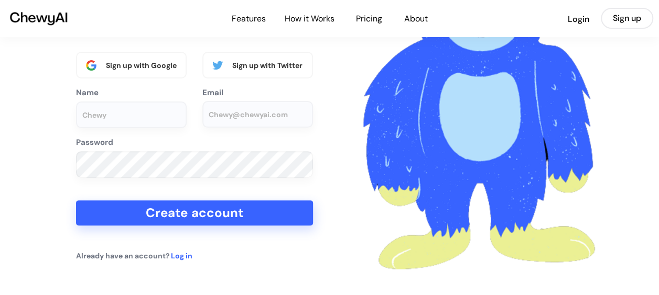 The height and width of the screenshot is (295, 659). What do you see at coordinates (123, 256) in the screenshot?
I see `div: Already have an account?` at bounding box center [123, 256].